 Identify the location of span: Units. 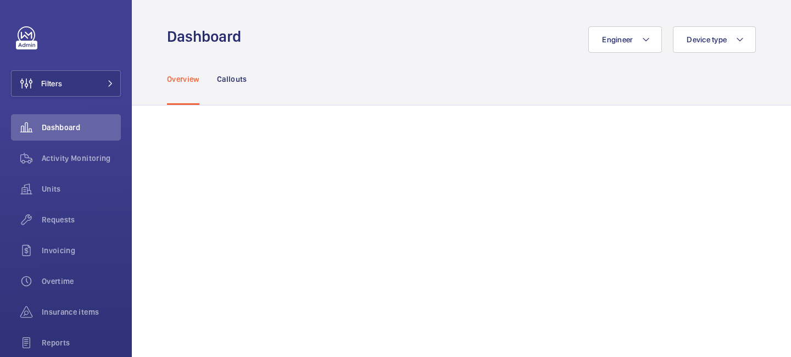
(81, 189).